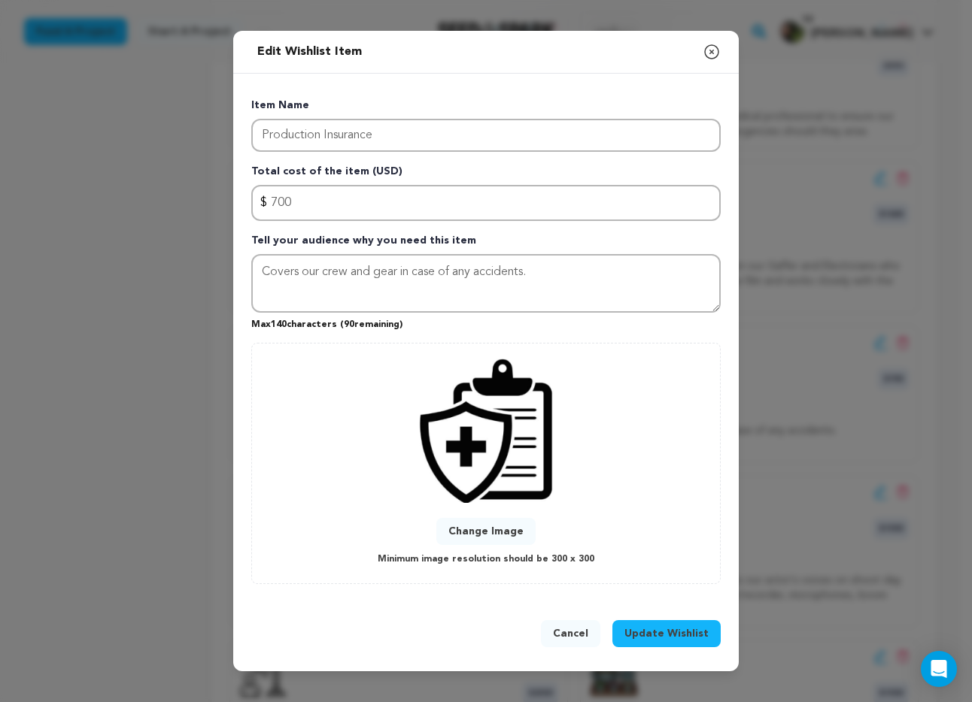 This screenshot has height=702, width=972. Describe the element at coordinates (309, 52) in the screenshot. I see `h2: Edit Wishlist Item` at that location.